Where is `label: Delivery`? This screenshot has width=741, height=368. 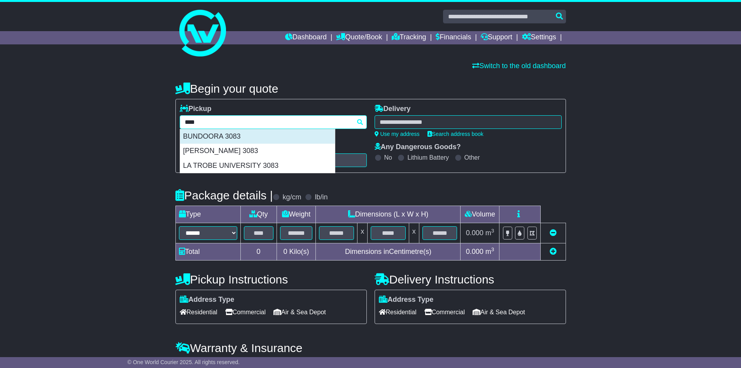
label: Delivery is located at coordinates (393, 109).